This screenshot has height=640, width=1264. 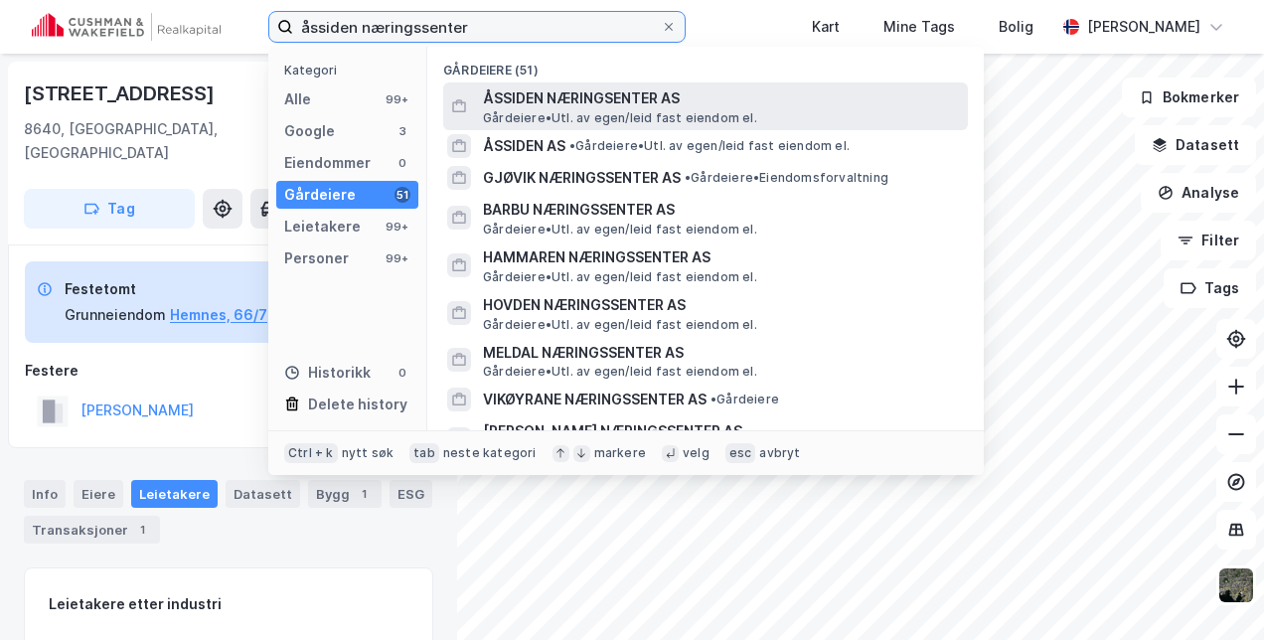 What do you see at coordinates (721, 353) in the screenshot?
I see `span: MELDAL NÆRINGSSENTER AS` at bounding box center [721, 353].